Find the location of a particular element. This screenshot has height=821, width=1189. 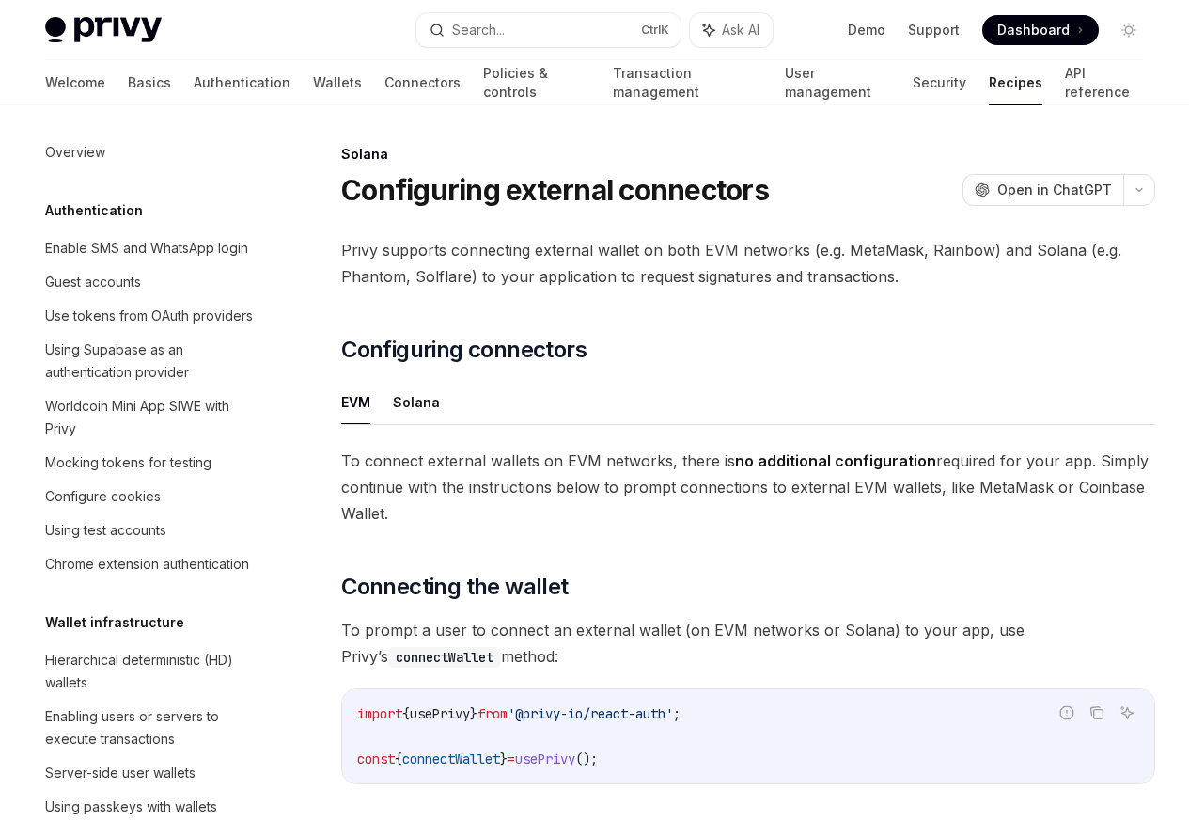

code: connectWallet is located at coordinates (445, 657).